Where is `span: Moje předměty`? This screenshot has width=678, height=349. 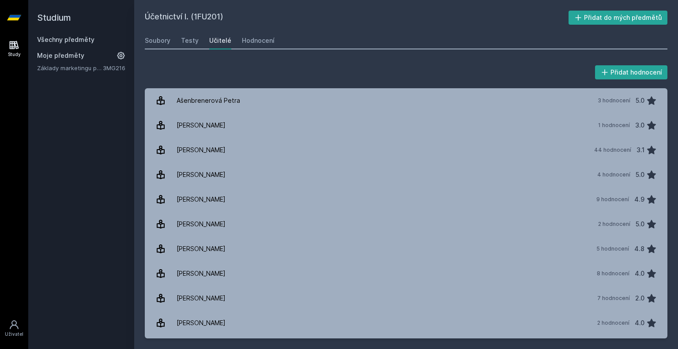
span: Moje předměty is located at coordinates (61, 56).